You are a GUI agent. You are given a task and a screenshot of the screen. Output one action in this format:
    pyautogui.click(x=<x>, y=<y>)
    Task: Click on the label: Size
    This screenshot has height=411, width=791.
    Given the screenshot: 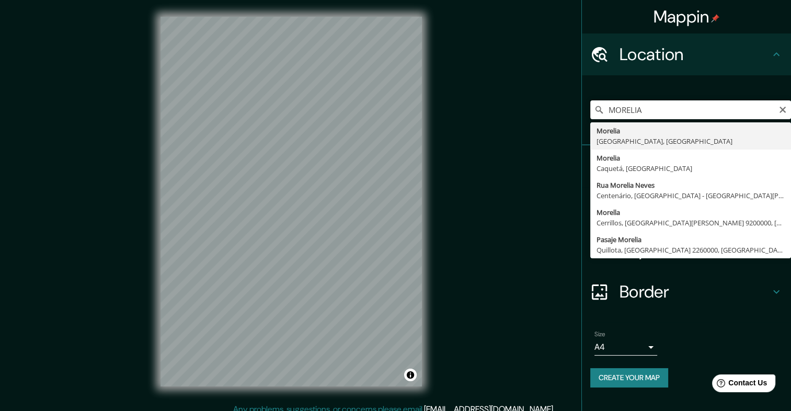 What is the action you would take?
    pyautogui.click(x=600, y=334)
    